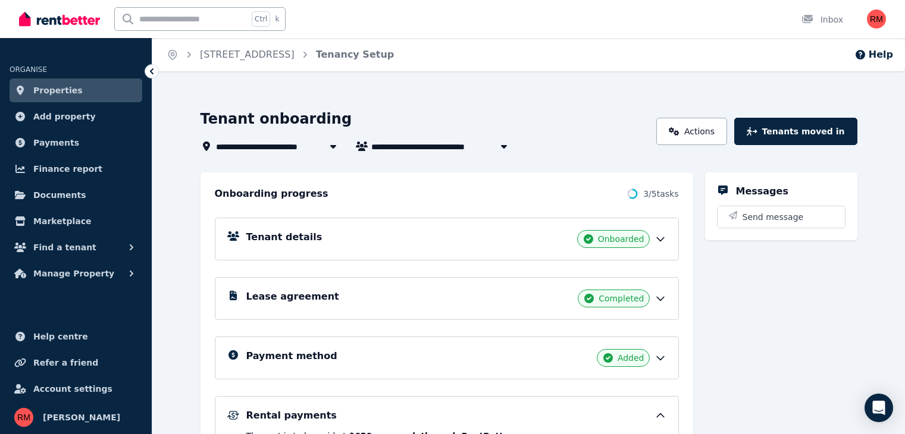 This screenshot has width=905, height=434. Describe the element at coordinates (76, 143) in the screenshot. I see `a: Payments` at that location.